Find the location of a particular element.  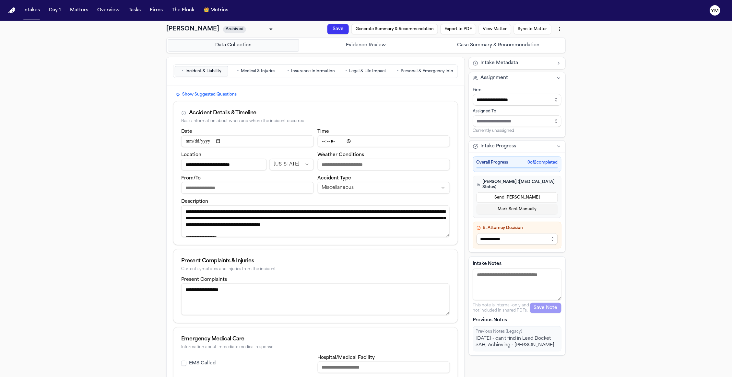

input: Incident date is located at coordinates (247, 141).